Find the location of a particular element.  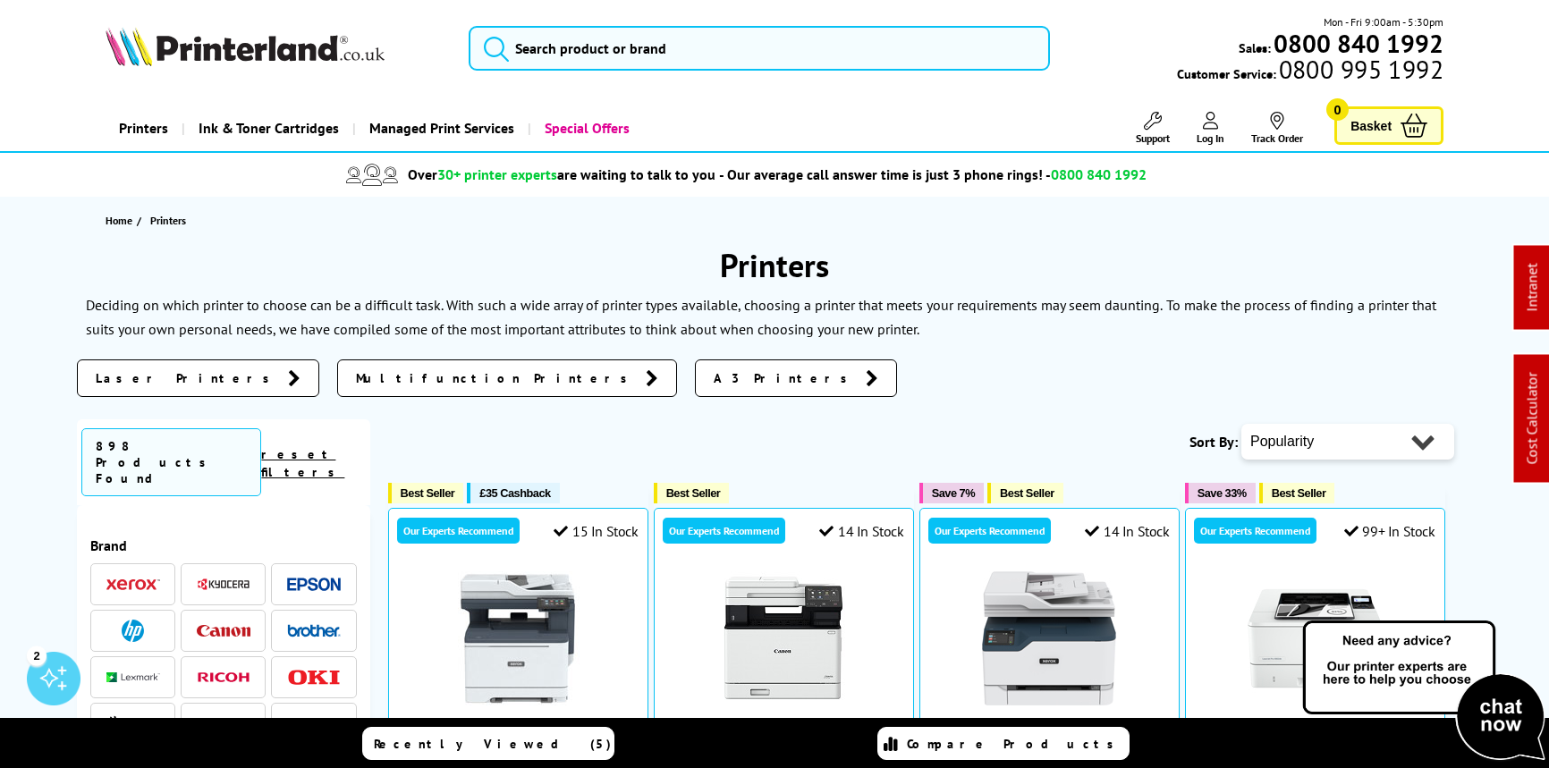

a: Intranet is located at coordinates (1532, 288).